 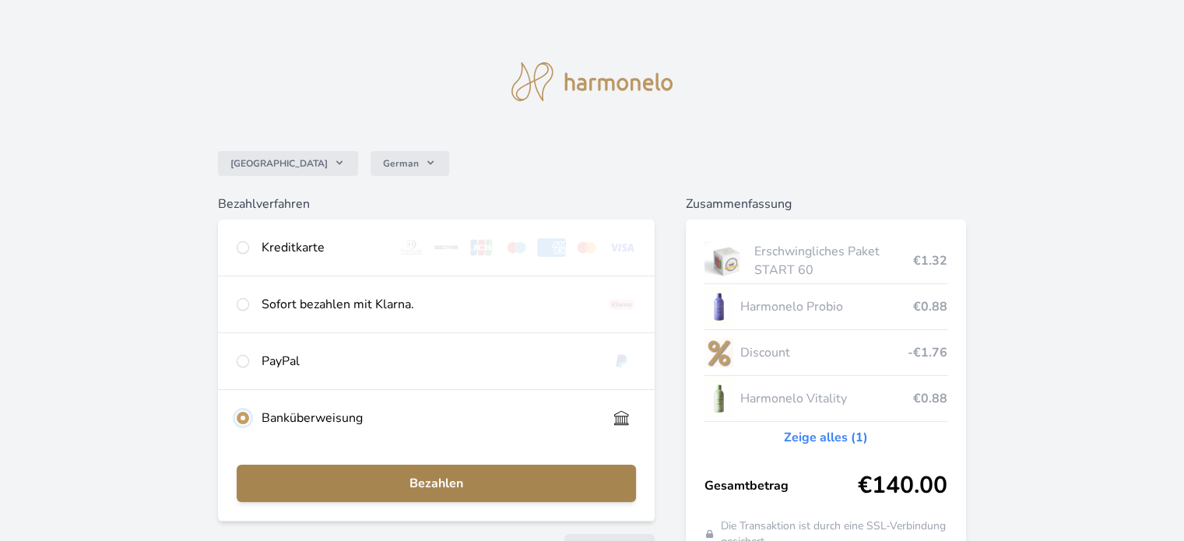 What do you see at coordinates (621, 304) in the screenshot?
I see `img: klarna_paynow.svg` at bounding box center [621, 304].